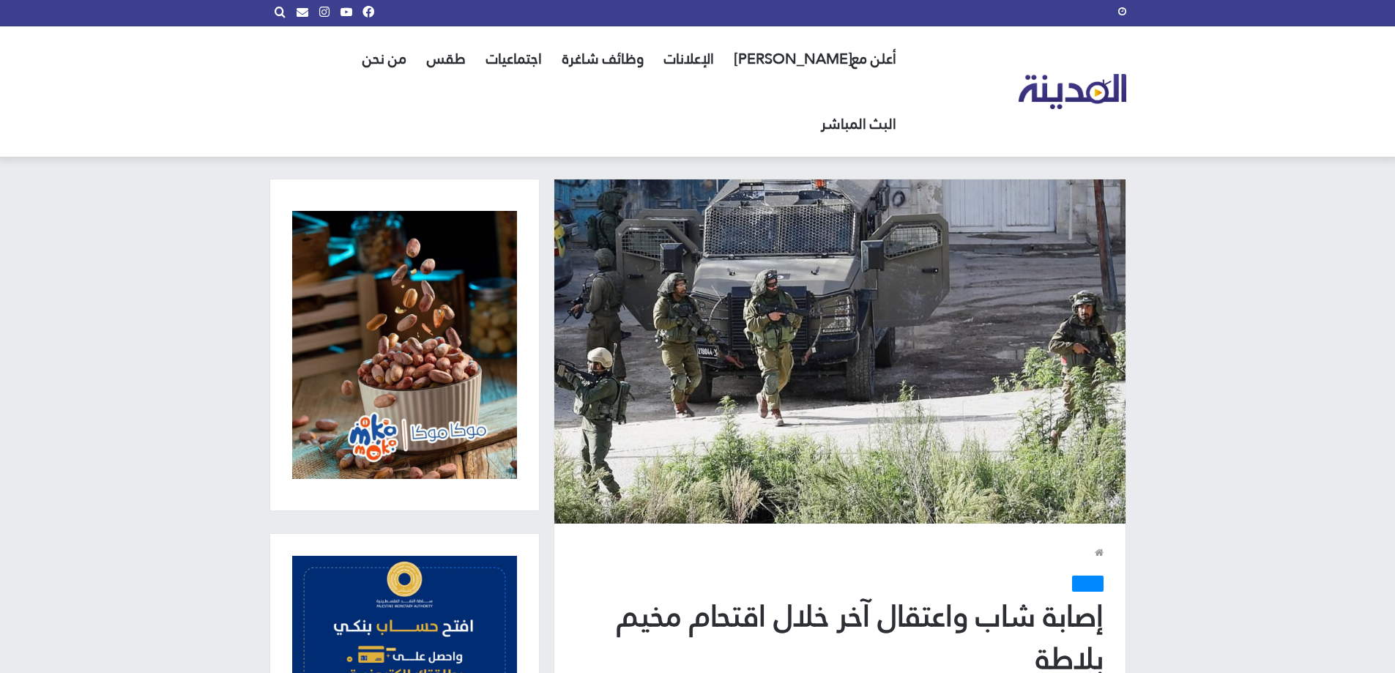 The width and height of the screenshot is (1395, 673). What do you see at coordinates (1072, 92) in the screenshot?
I see `a: تلفزيون المدينة` at bounding box center [1072, 92].